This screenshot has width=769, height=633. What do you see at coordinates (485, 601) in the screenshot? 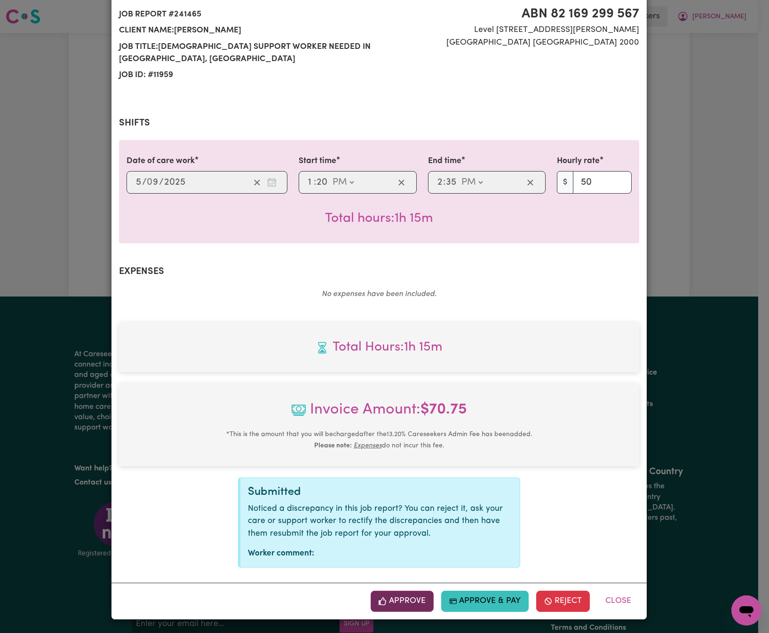
I see `button: Approve & Pay` at bounding box center [485, 601].